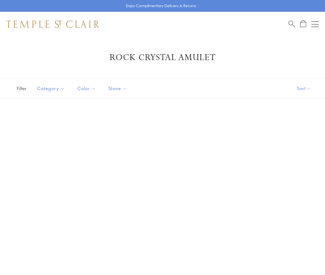  Describe the element at coordinates (161, 6) in the screenshot. I see `p: Enjoy Complimentary Delivery & Returns` at that location.